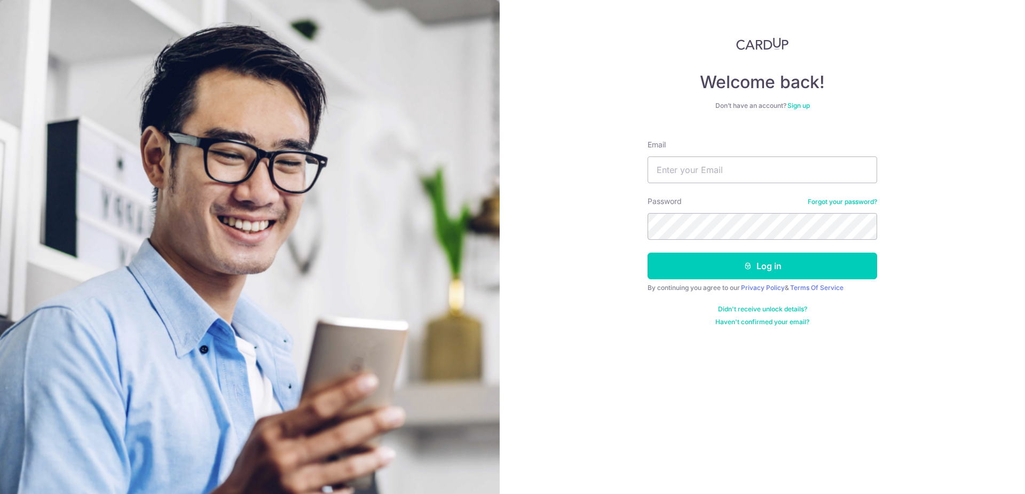 The width and height of the screenshot is (1025, 494). I want to click on a: Privacy Policy, so click(763, 287).